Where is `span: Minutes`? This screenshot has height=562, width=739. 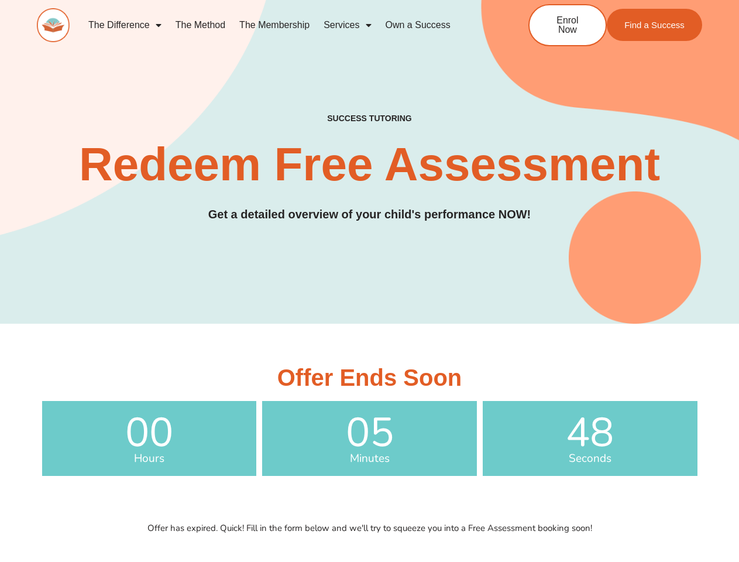
span: Minutes is located at coordinates (369, 458).